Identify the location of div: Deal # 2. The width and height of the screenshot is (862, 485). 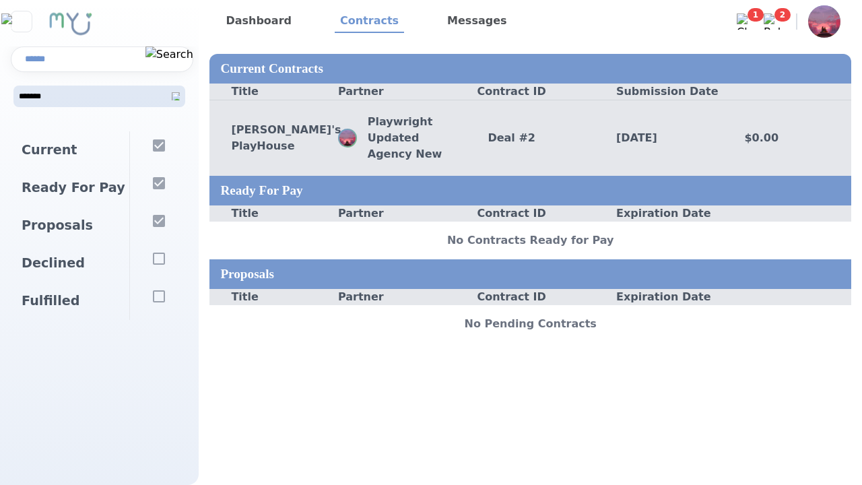
(530, 138).